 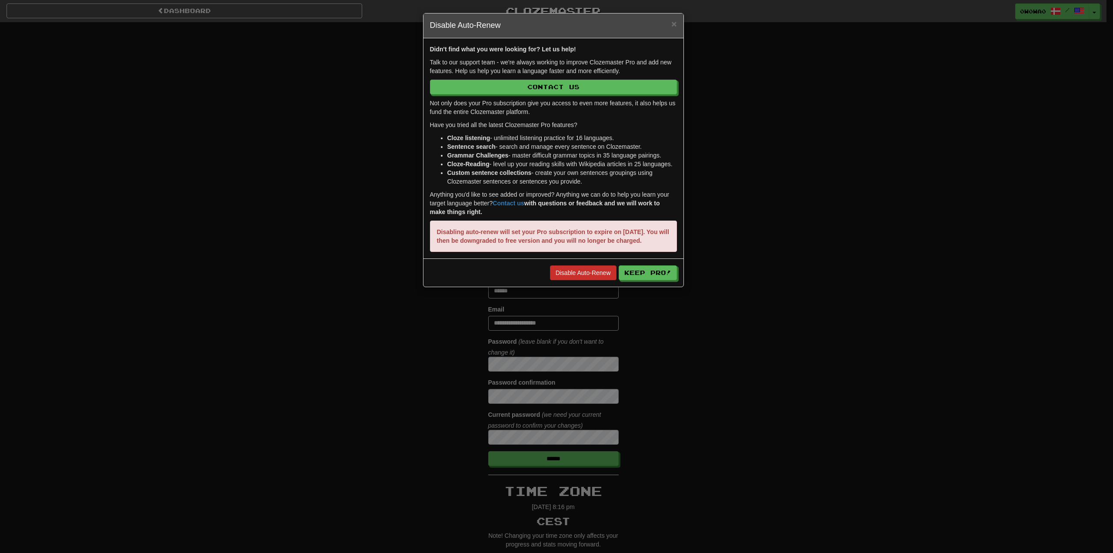 What do you see at coordinates (554, 125) in the screenshot?
I see `p: Have you tried all the latest Clozemaster Pro features?` at bounding box center [554, 125].